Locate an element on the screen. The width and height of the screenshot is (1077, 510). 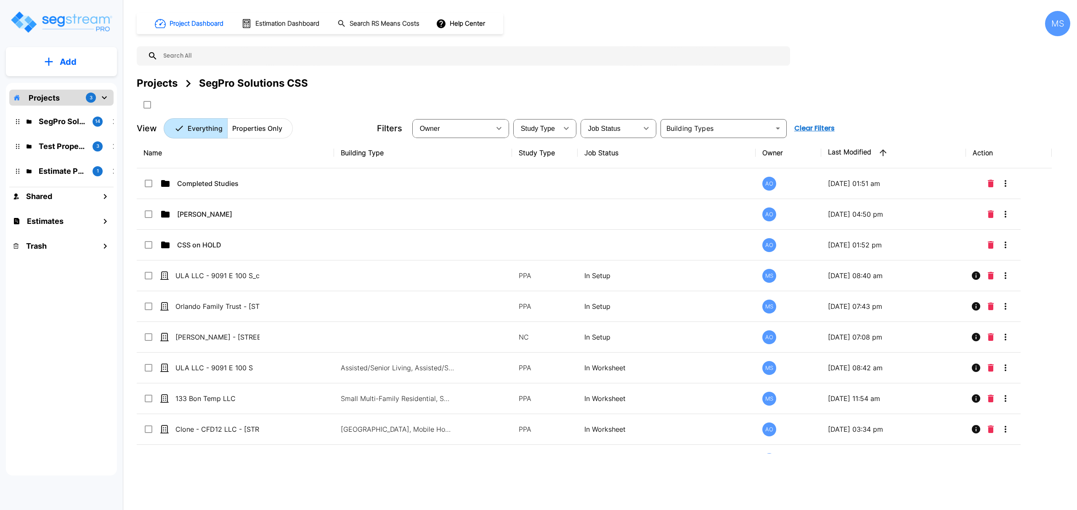
th: Job Status is located at coordinates (667, 153).